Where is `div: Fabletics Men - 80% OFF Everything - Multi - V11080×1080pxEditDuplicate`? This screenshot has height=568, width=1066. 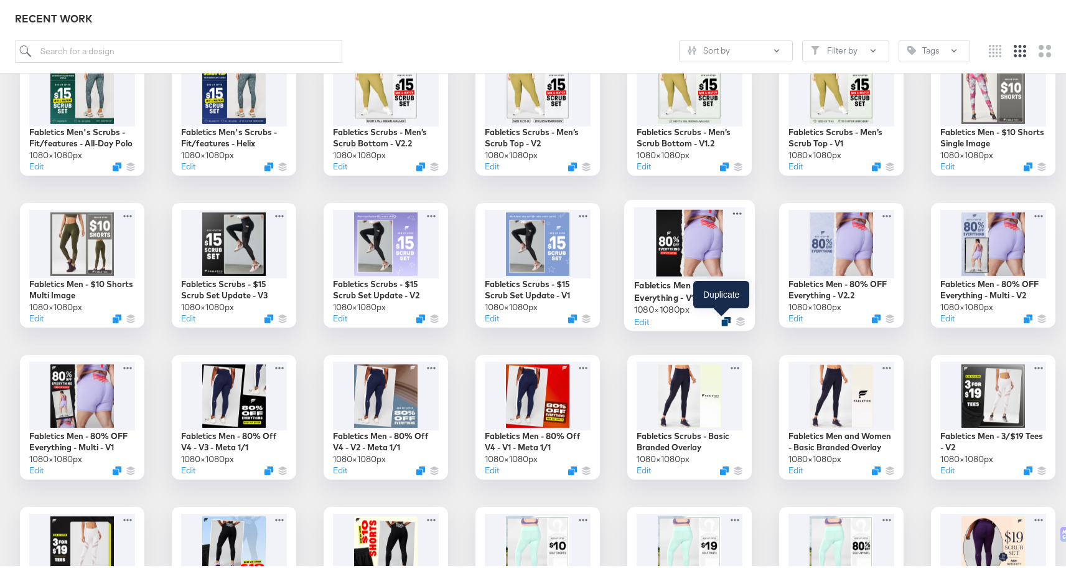
div: Fabletics Men - 80% OFF Everything - Multi - V11080×1080pxEditDuplicate is located at coordinates (82, 415).